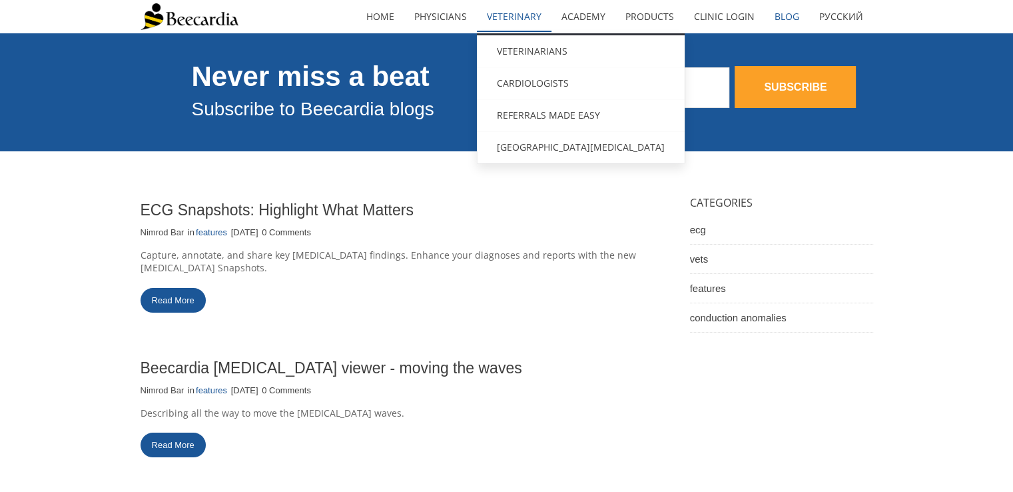 The height and width of the screenshot is (492, 1013). What do you see at coordinates (841, 17) in the screenshot?
I see `a: Русский` at bounding box center [841, 17].